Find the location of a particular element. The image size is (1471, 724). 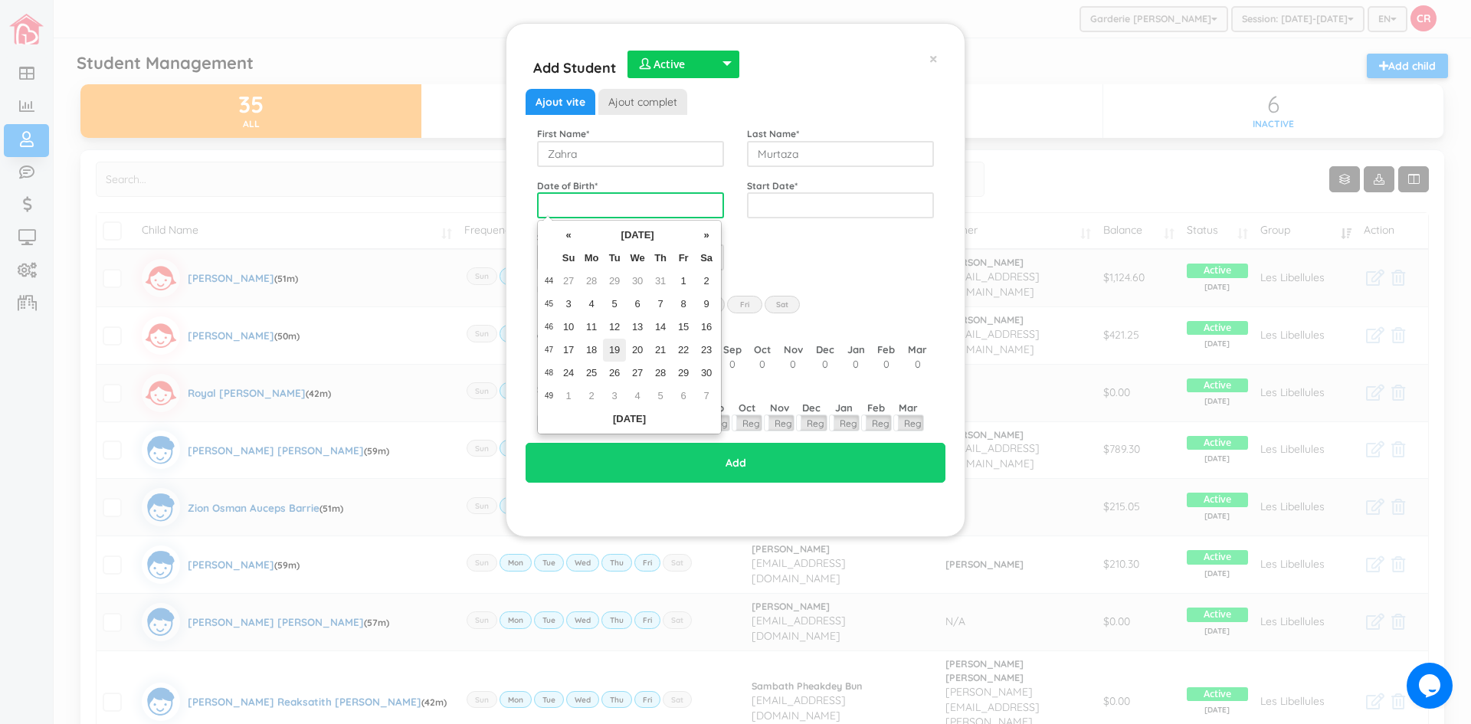

div: Nov is located at coordinates (779, 408).